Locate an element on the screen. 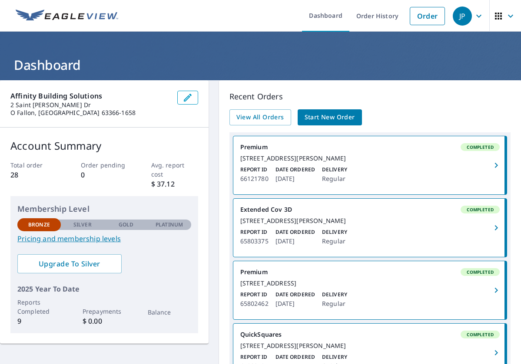 The height and width of the screenshot is (364, 521). a: Order is located at coordinates (427, 16).